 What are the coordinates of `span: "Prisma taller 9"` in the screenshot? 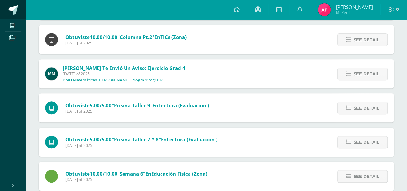 It's located at (132, 105).